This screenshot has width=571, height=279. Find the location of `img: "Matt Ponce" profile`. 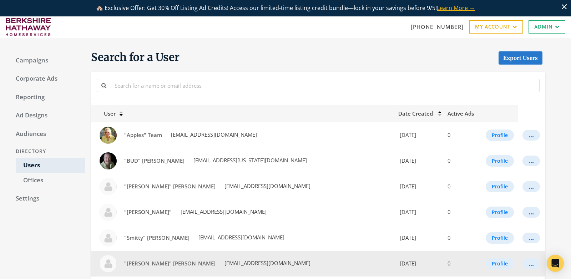

img: "Matt Ponce" profile is located at coordinates (108, 212).